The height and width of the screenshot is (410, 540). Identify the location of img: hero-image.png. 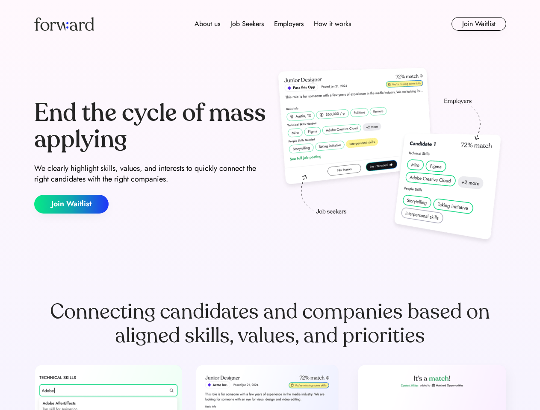
(390, 157).